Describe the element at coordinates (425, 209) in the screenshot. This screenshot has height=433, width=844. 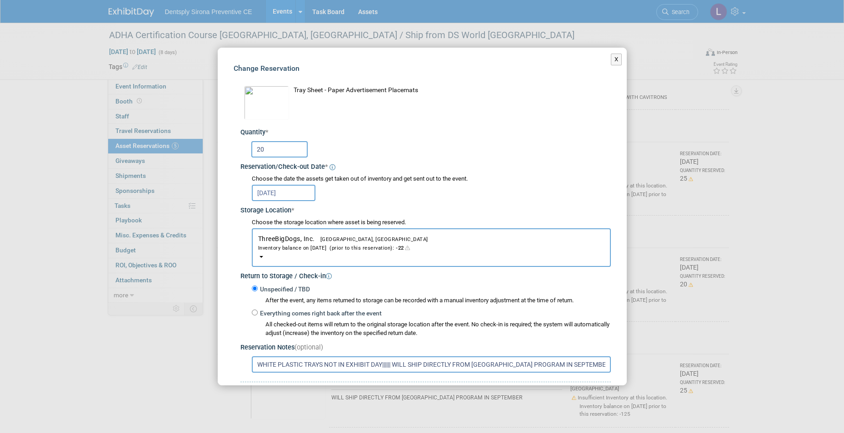
I see `div: Storage Location` at that location.